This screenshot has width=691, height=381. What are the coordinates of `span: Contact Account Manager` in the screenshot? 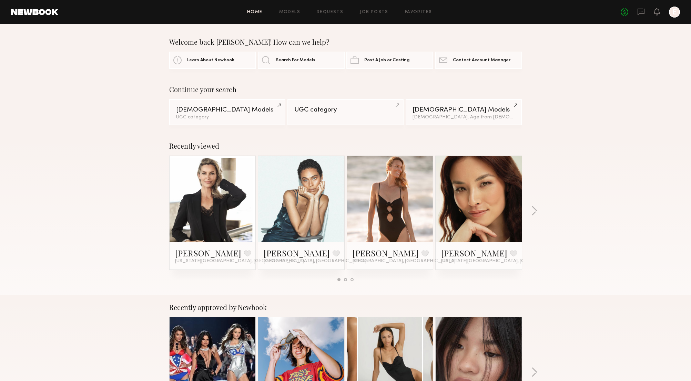 It's located at (481, 60).